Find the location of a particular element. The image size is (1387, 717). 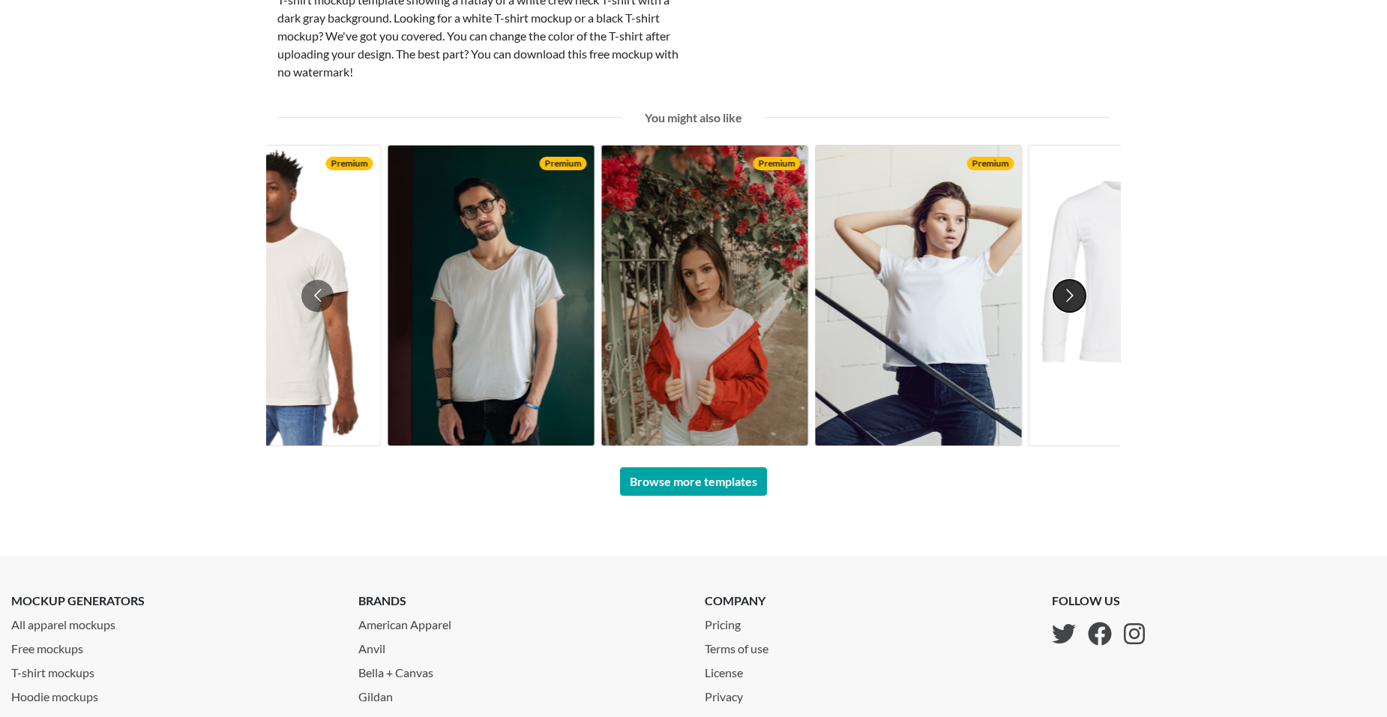

p: follow us is located at coordinates (1098, 600).